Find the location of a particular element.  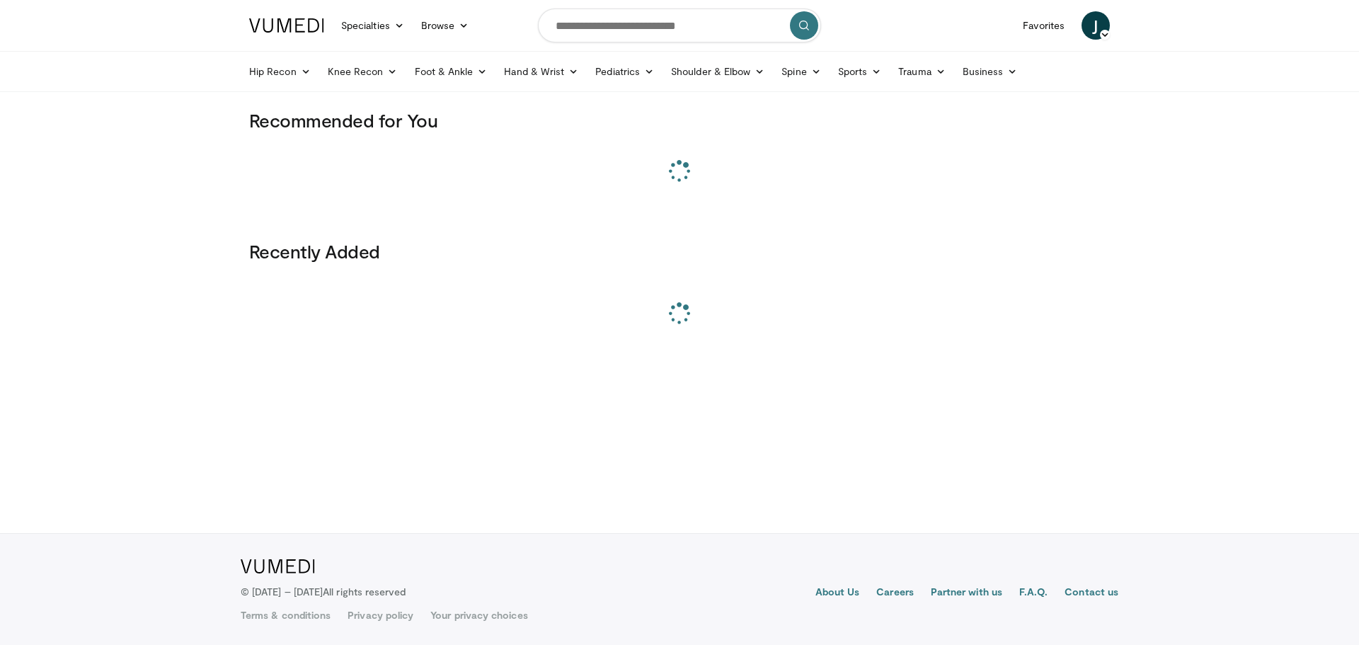

a: Business is located at coordinates (991, 72).